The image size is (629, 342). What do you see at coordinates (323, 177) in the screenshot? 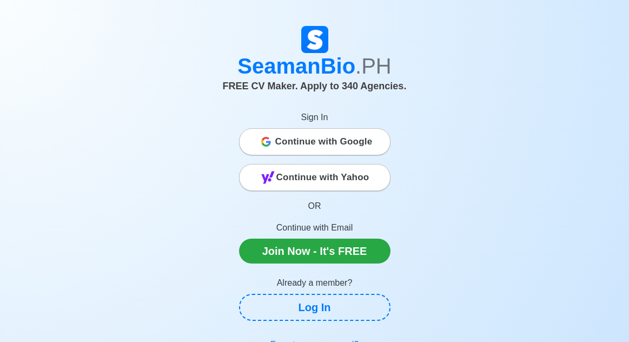
I see `span: Continue with Yahoo` at bounding box center [323, 177].